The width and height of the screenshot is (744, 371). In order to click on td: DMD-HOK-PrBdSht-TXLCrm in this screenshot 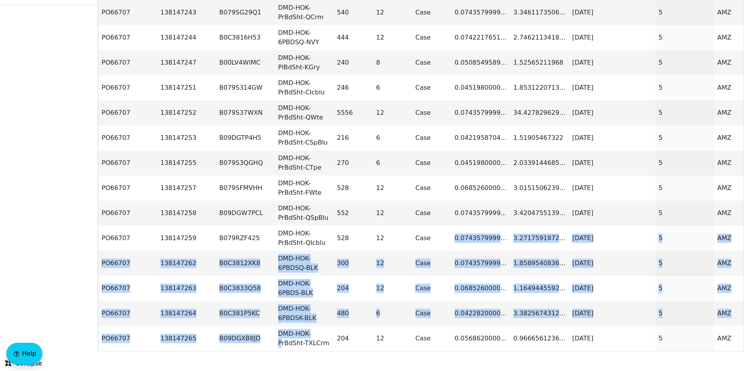, I will do `click(304, 339)`.